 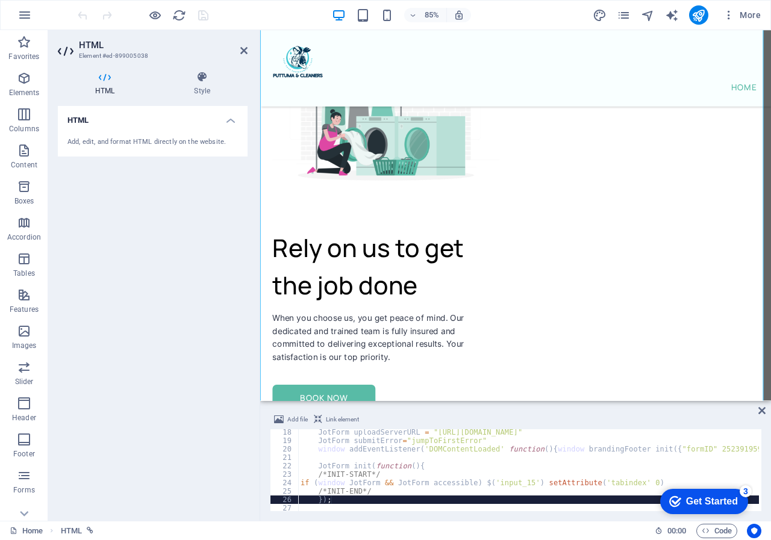 What do you see at coordinates (163, 45) in the screenshot?
I see `h2: HTML` at bounding box center [163, 45].